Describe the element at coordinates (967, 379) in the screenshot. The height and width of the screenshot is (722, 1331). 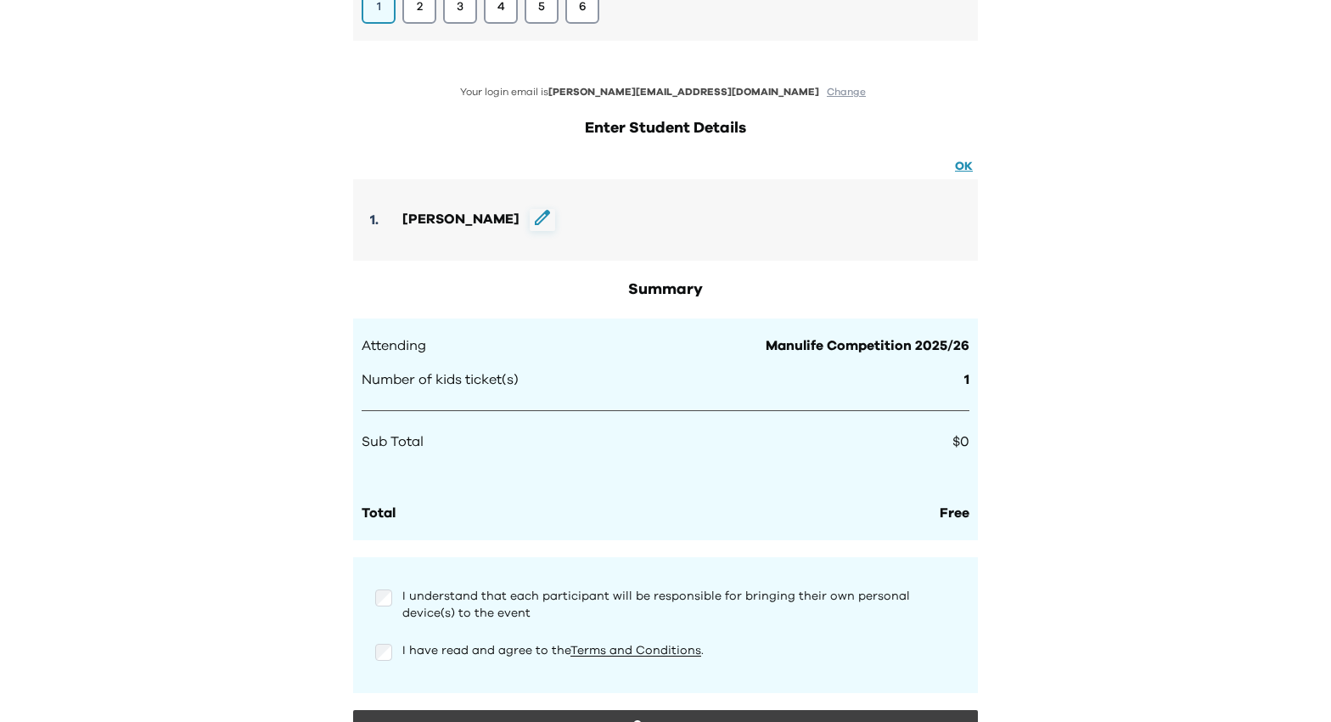
I see `span: 1` at that location.